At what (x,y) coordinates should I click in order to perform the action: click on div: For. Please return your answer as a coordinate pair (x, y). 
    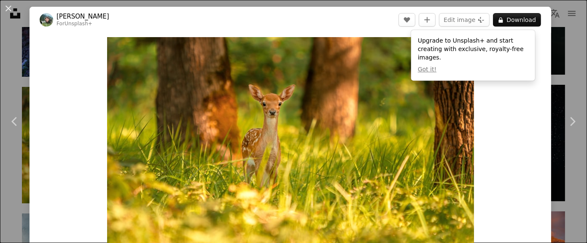
    Looking at the image, I should click on (83, 24).